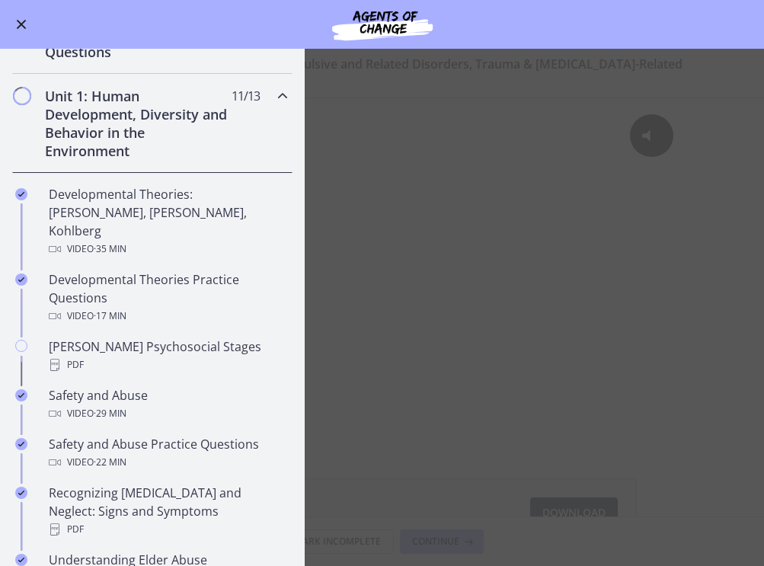  What do you see at coordinates (110, 249) in the screenshot?
I see `span: · 35 min` at bounding box center [110, 249].